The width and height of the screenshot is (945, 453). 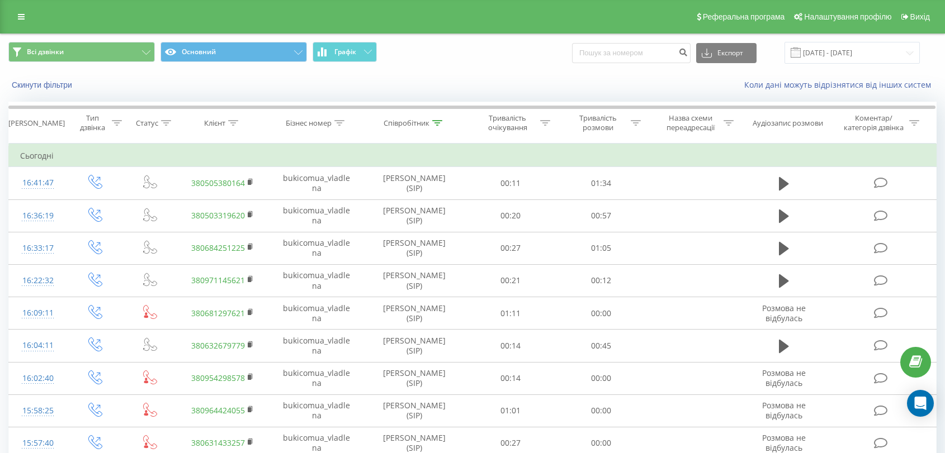 What do you see at coordinates (37, 313) in the screenshot?
I see `div: 16:09:11` at bounding box center [37, 313].